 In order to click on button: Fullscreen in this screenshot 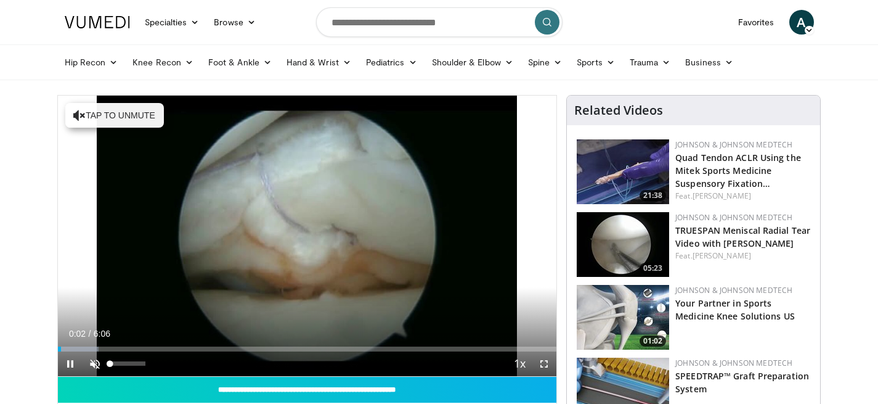, I will do `click(544, 364)`.